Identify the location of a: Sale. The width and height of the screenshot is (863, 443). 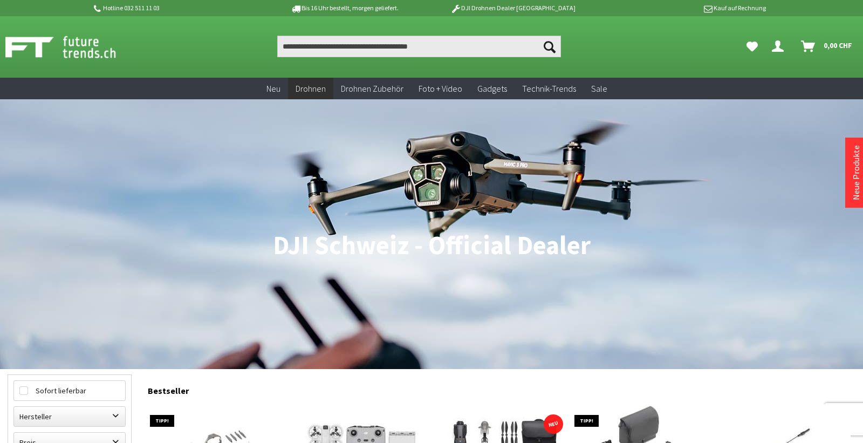
(599, 88).